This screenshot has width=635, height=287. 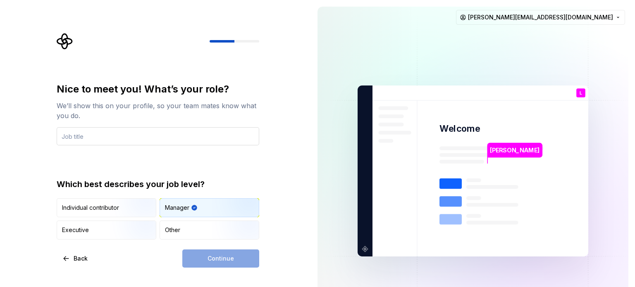 I want to click on p: Welcome, so click(x=460, y=129).